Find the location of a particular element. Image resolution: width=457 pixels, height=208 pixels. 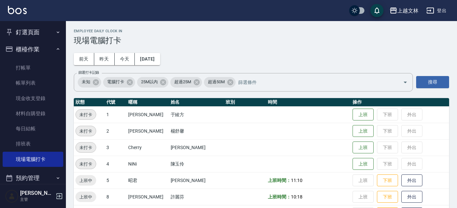

a: 現金收支登錄 is located at coordinates (33, 99).